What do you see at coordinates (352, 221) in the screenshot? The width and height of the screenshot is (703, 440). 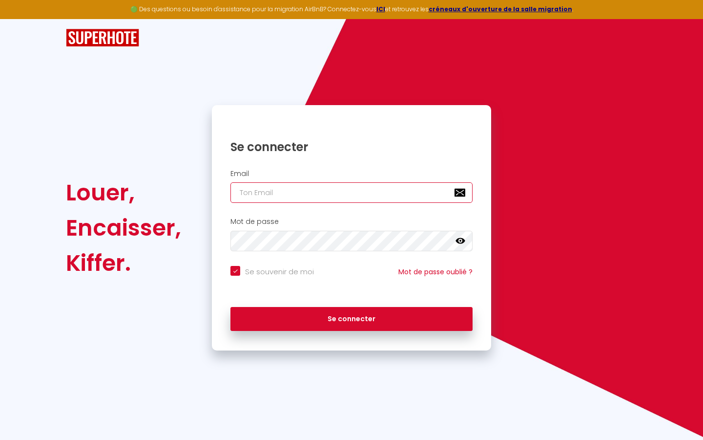 I see `h2: Mot de passe` at bounding box center [352, 221].